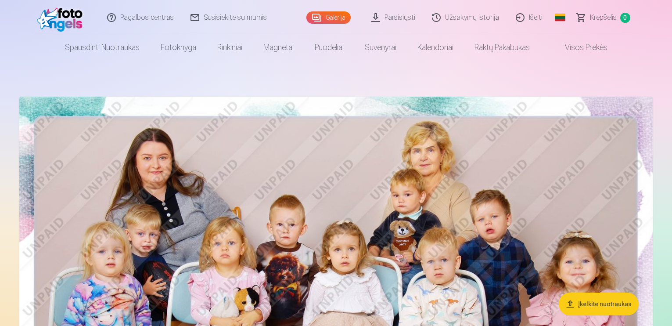 This screenshot has width=672, height=326. I want to click on a: Spausdinti nuotraukas, so click(102, 47).